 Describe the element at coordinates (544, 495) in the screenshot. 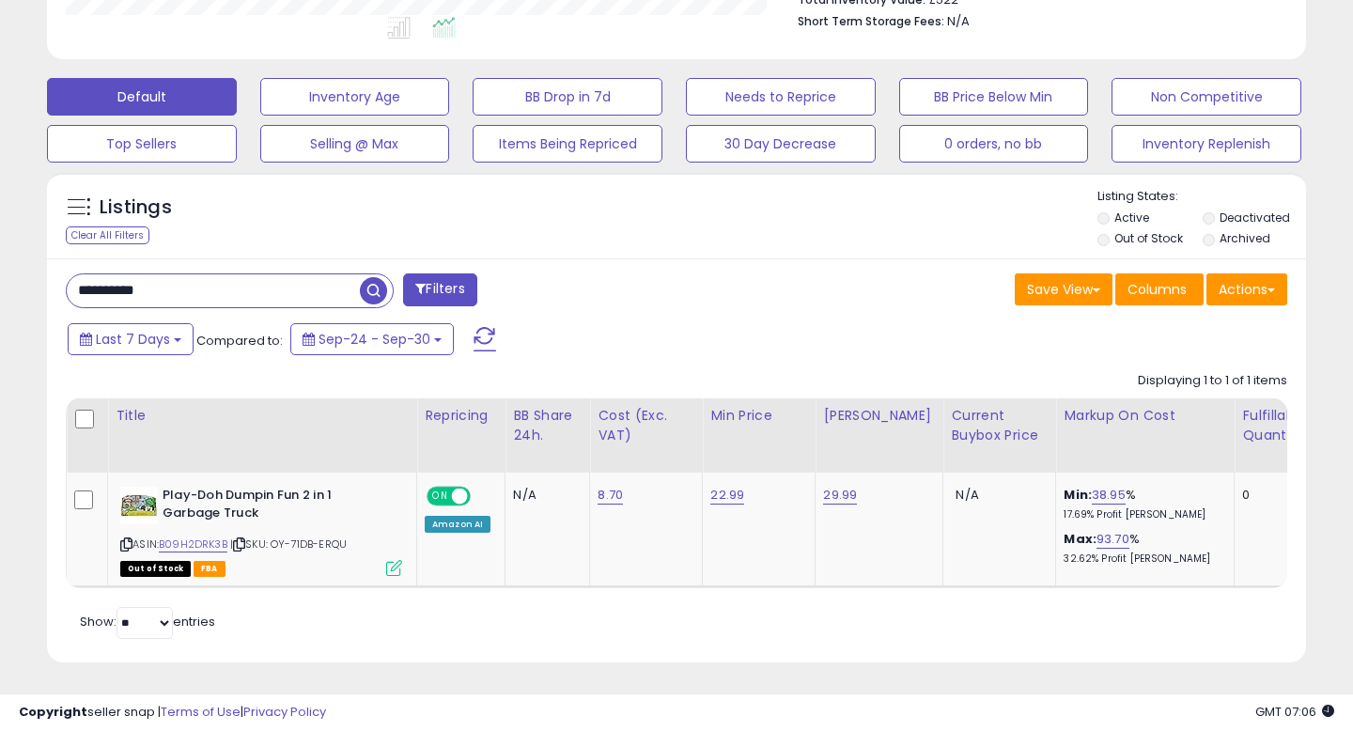

I see `div: N/A` at that location.